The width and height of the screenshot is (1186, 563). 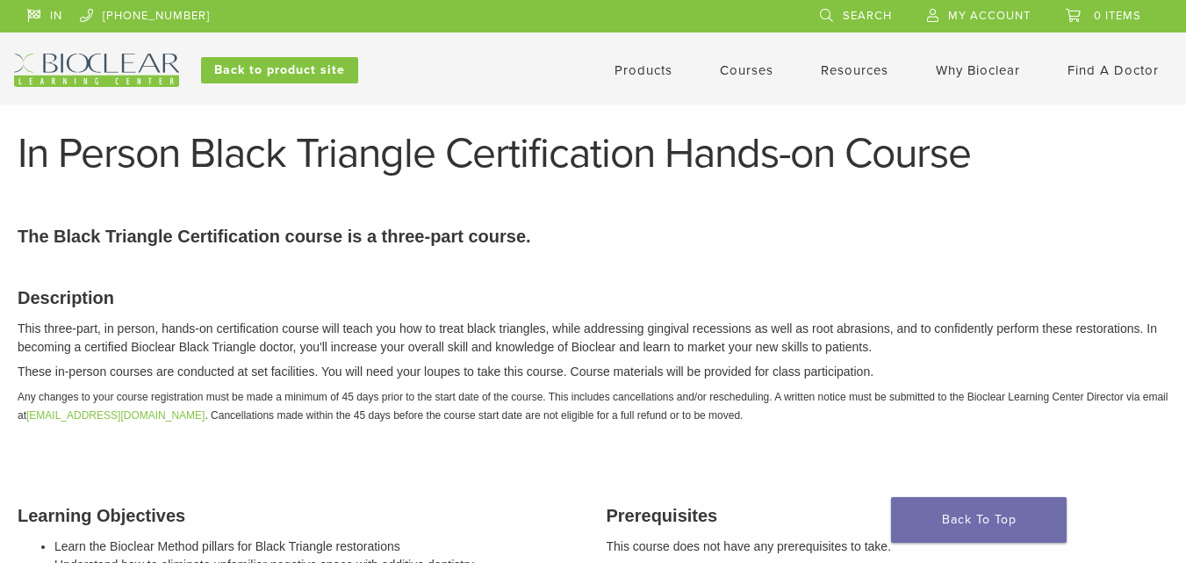 What do you see at coordinates (989, 16) in the screenshot?
I see `span: My Account` at bounding box center [989, 16].